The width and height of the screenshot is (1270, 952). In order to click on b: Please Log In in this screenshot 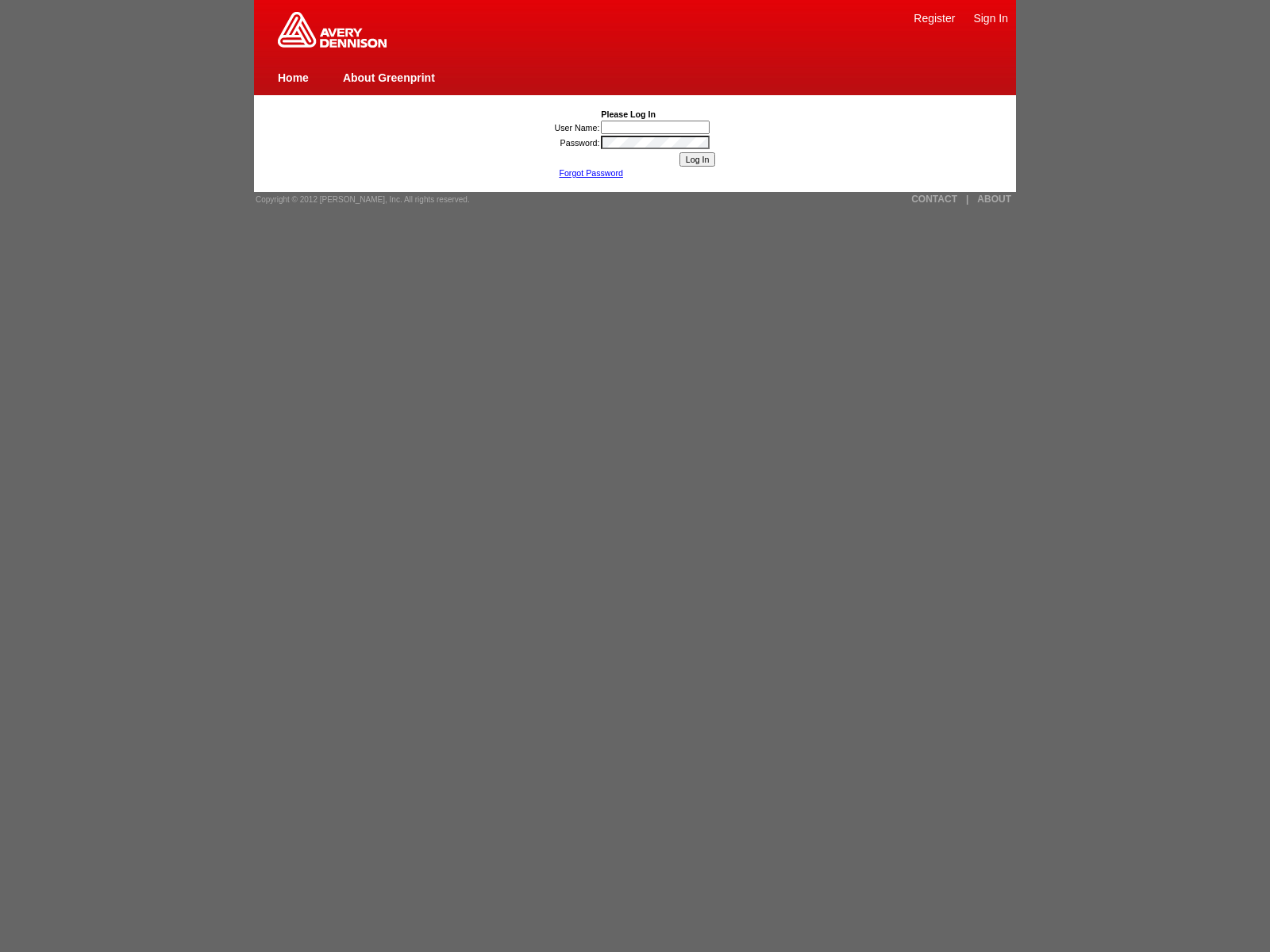, I will do `click(628, 114)`.